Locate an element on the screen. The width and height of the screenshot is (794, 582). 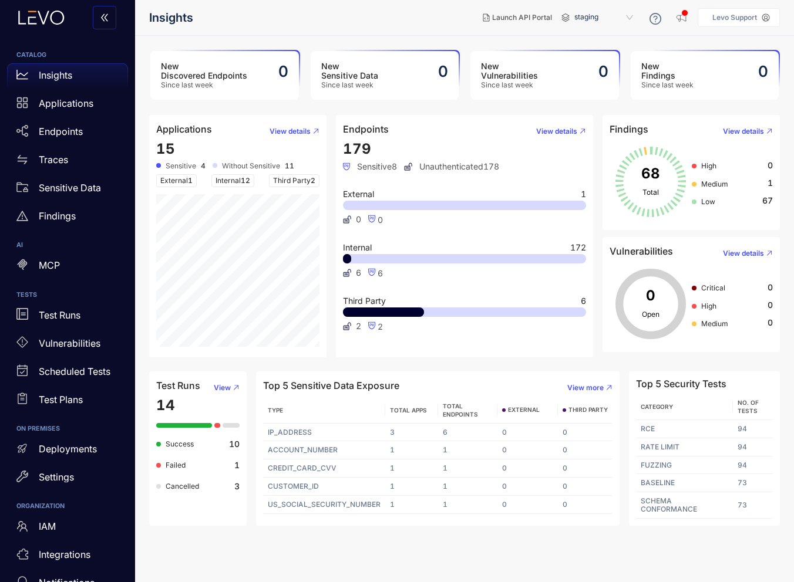
td: 3 is located at coordinates (411, 433).